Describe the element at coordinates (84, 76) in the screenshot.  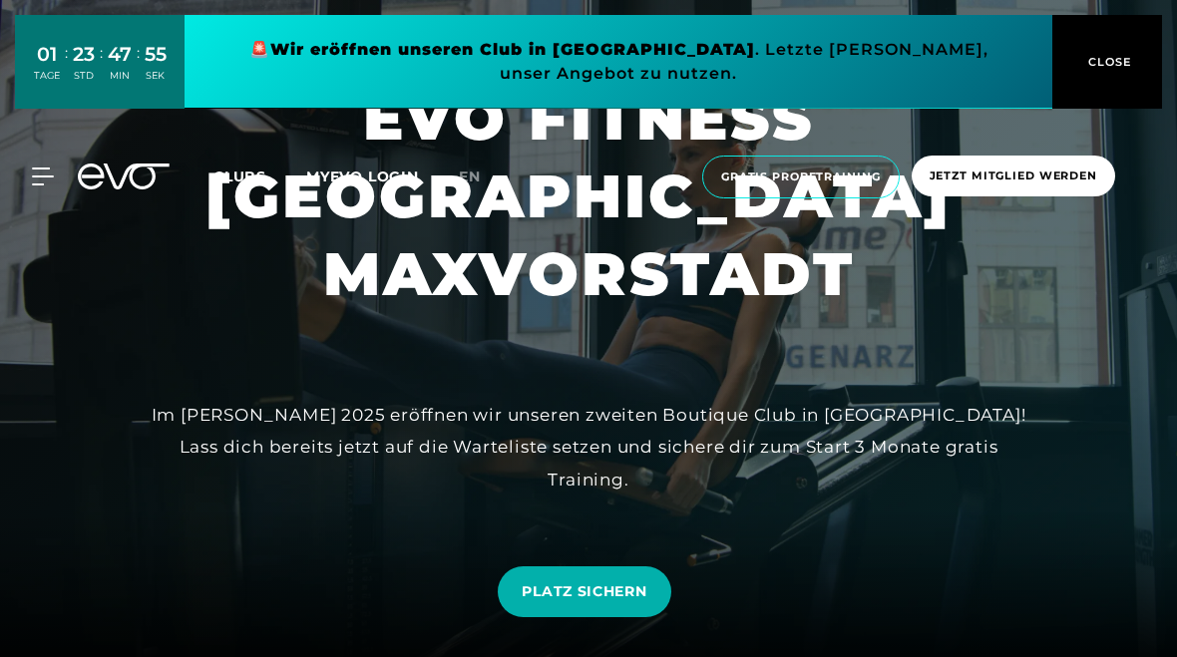
I see `div: STD` at that location.